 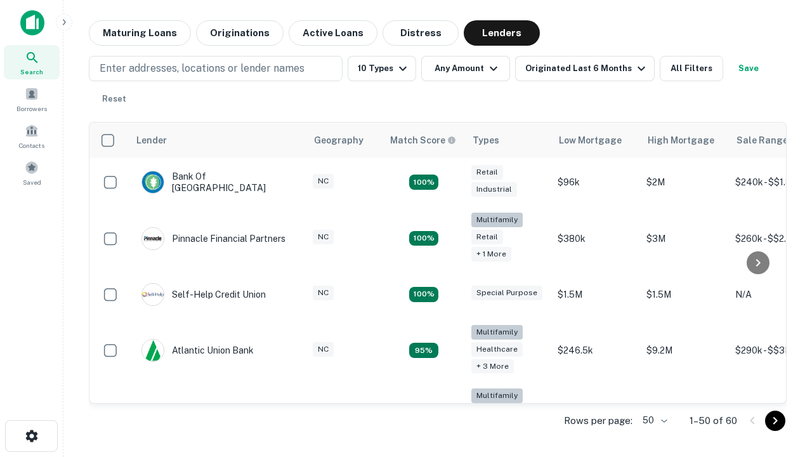 What do you see at coordinates (493, 366) in the screenshot?
I see `div: + 3 more` at bounding box center [493, 366].